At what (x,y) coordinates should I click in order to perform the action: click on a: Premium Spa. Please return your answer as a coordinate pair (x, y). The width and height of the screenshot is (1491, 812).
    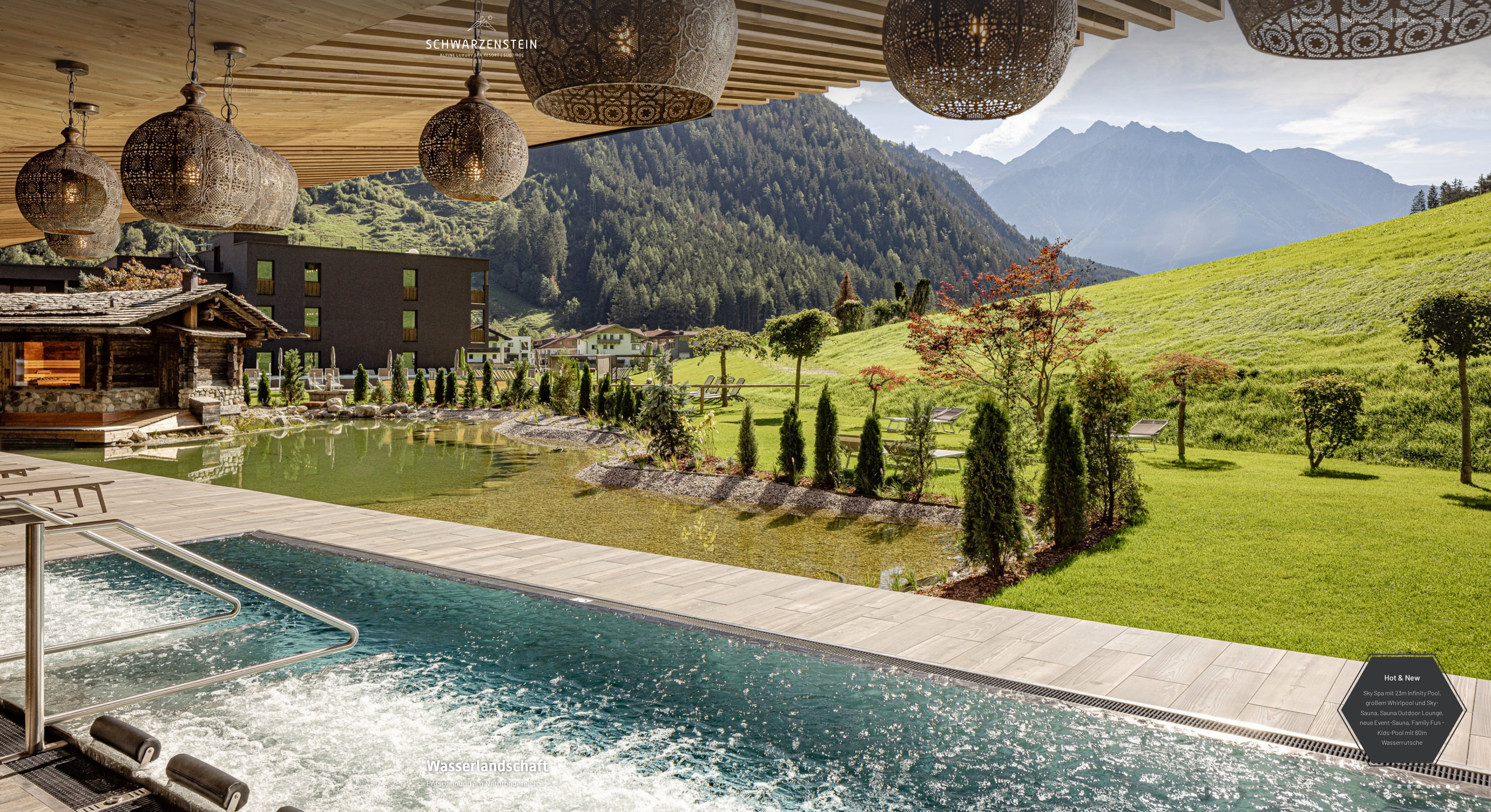
    Looking at the image, I should click on (1310, 19).